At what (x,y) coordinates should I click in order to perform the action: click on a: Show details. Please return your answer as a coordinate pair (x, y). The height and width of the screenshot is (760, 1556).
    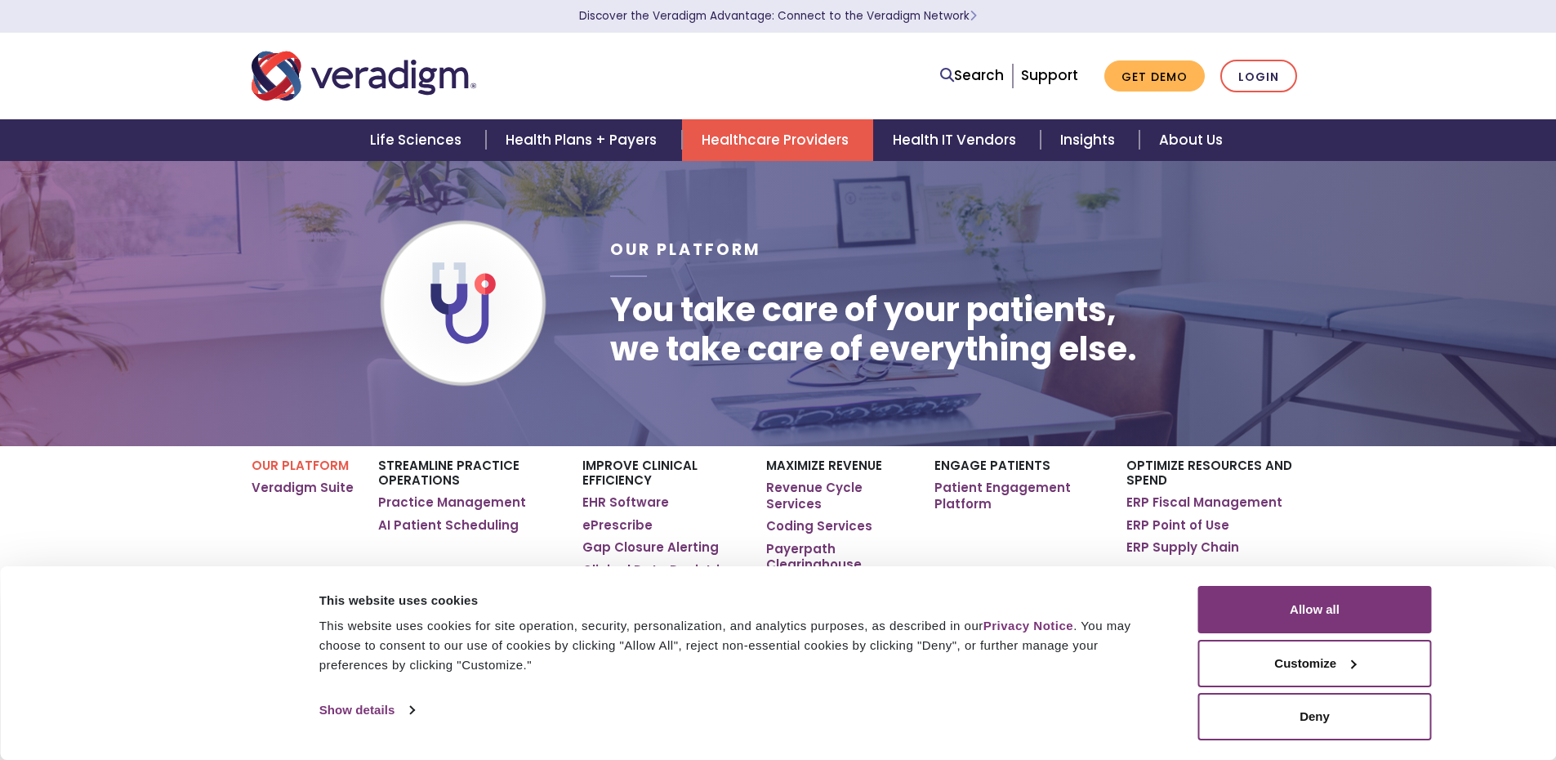
    Looking at the image, I should click on (367, 710).